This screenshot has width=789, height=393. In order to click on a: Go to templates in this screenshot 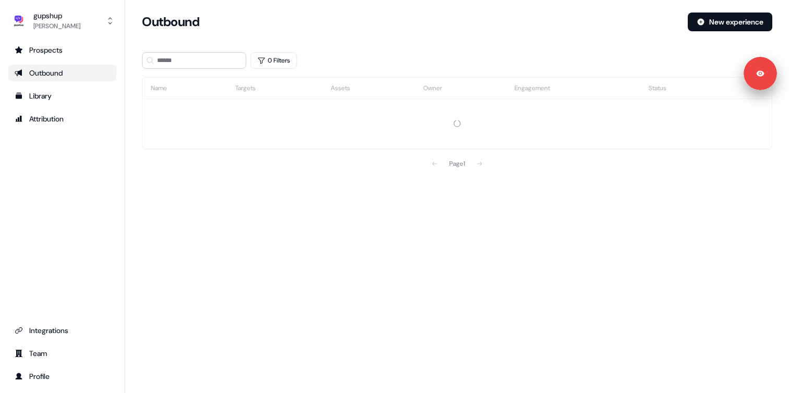, I will do `click(62, 96)`.